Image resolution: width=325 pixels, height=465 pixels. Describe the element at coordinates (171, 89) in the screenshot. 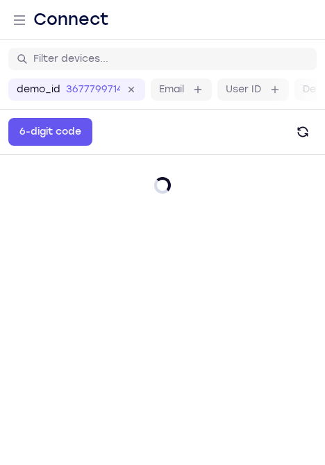

I see `label: Email` at that location.